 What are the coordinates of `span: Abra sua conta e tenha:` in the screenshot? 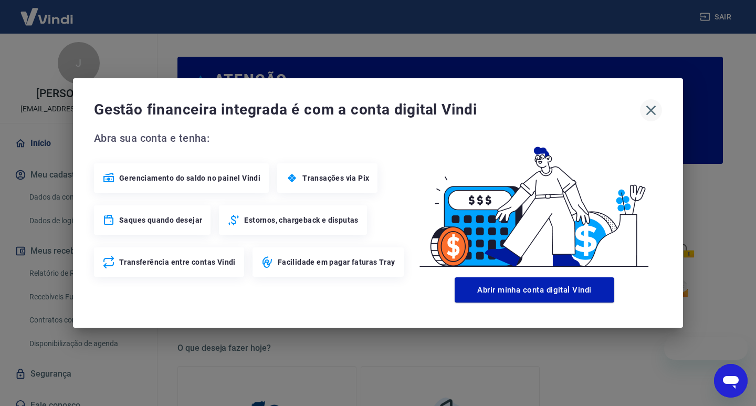 It's located at (250, 138).